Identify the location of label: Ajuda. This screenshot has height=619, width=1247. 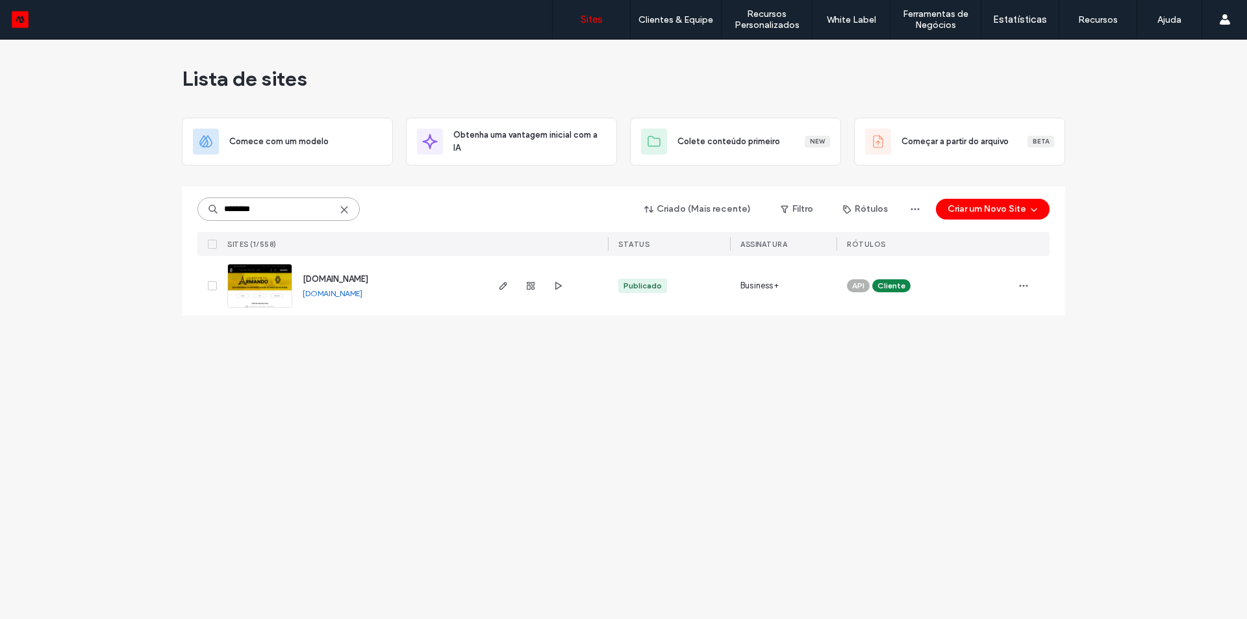
(1169, 19).